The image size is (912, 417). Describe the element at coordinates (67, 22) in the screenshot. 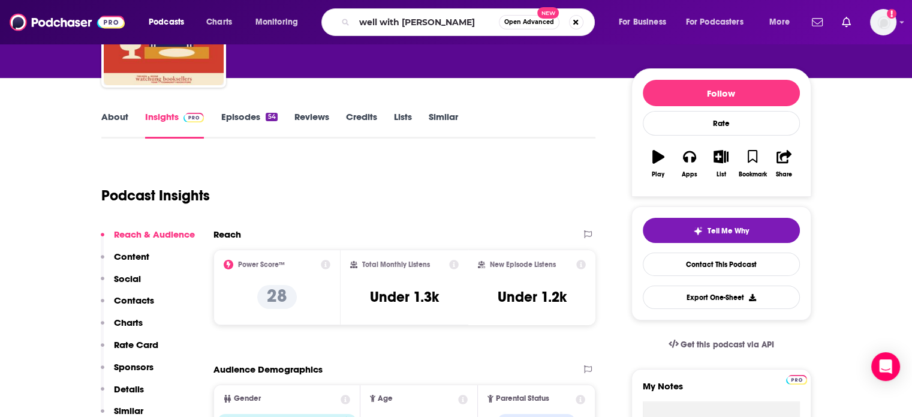

I see `img: Podchaser - Follow, Share and Rate Podcasts` at that location.